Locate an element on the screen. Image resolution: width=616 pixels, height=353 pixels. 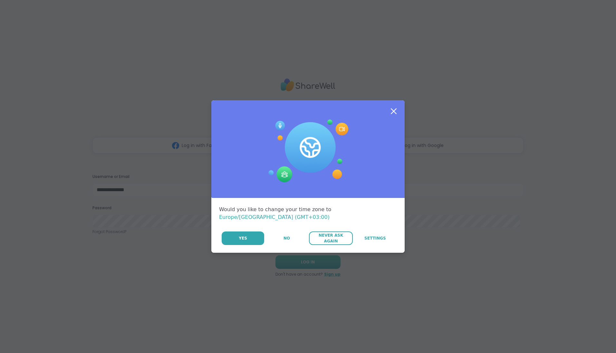
a: Settings is located at coordinates (375, 238).